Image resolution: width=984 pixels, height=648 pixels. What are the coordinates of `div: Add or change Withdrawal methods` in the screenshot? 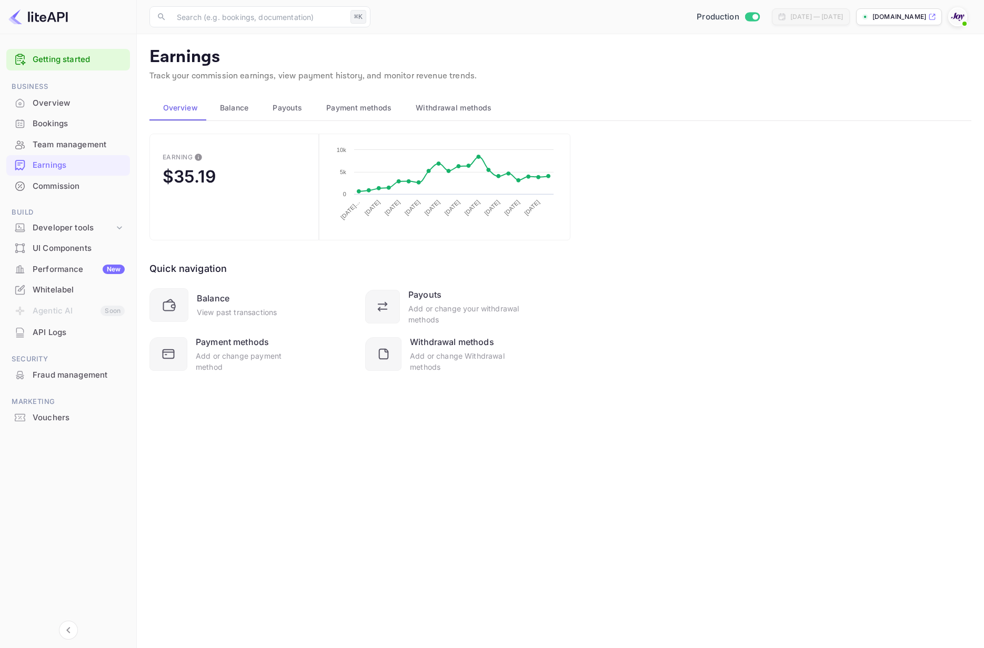 It's located at (465, 362).